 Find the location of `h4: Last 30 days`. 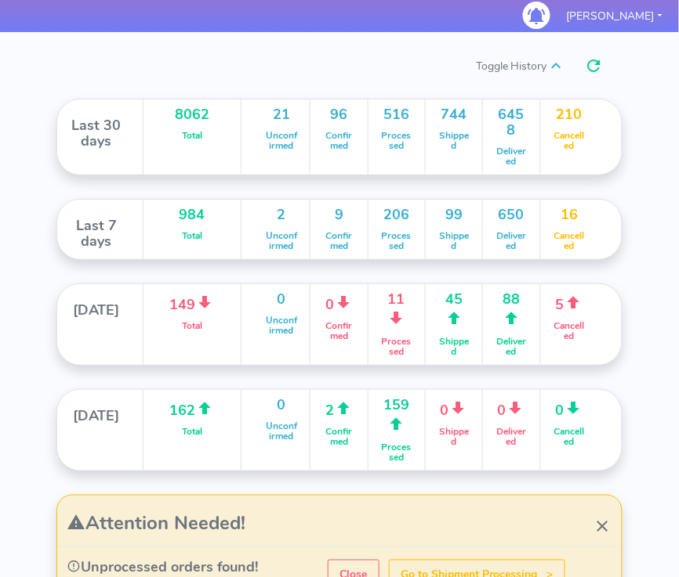

h4: Last 30 days is located at coordinates (96, 134).